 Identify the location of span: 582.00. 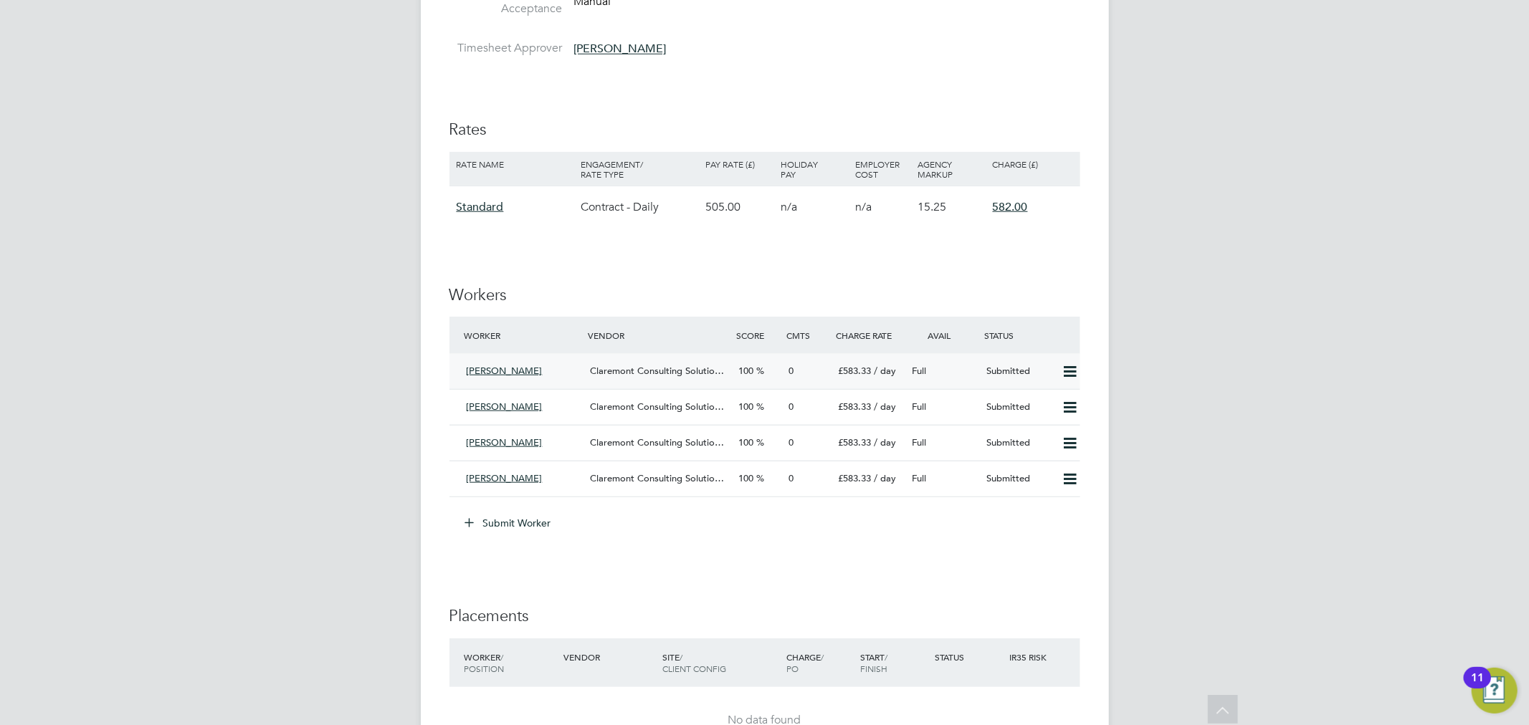
(1010, 207).